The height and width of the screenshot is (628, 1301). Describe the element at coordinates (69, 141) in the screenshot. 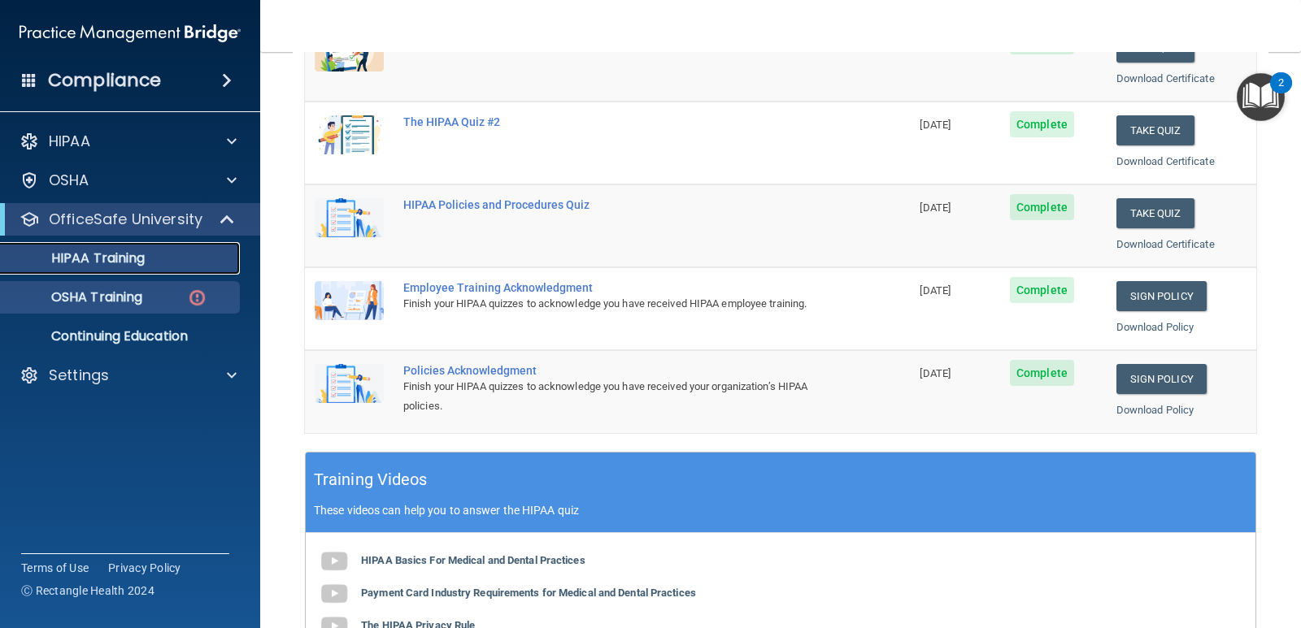

I see `p: HIPAA` at that location.